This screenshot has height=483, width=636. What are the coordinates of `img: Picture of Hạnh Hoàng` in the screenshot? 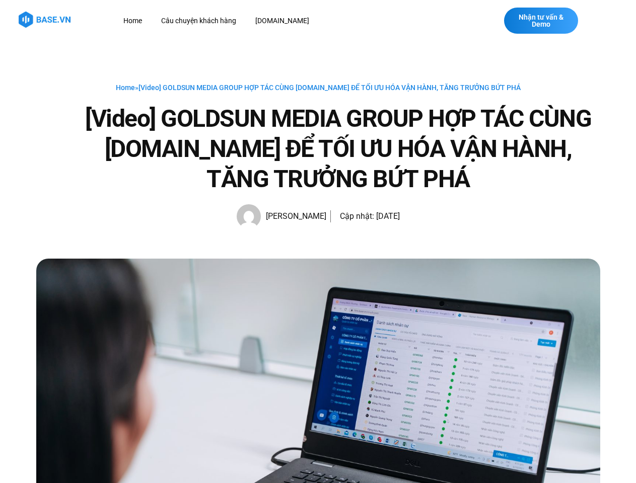 It's located at (249, 216).